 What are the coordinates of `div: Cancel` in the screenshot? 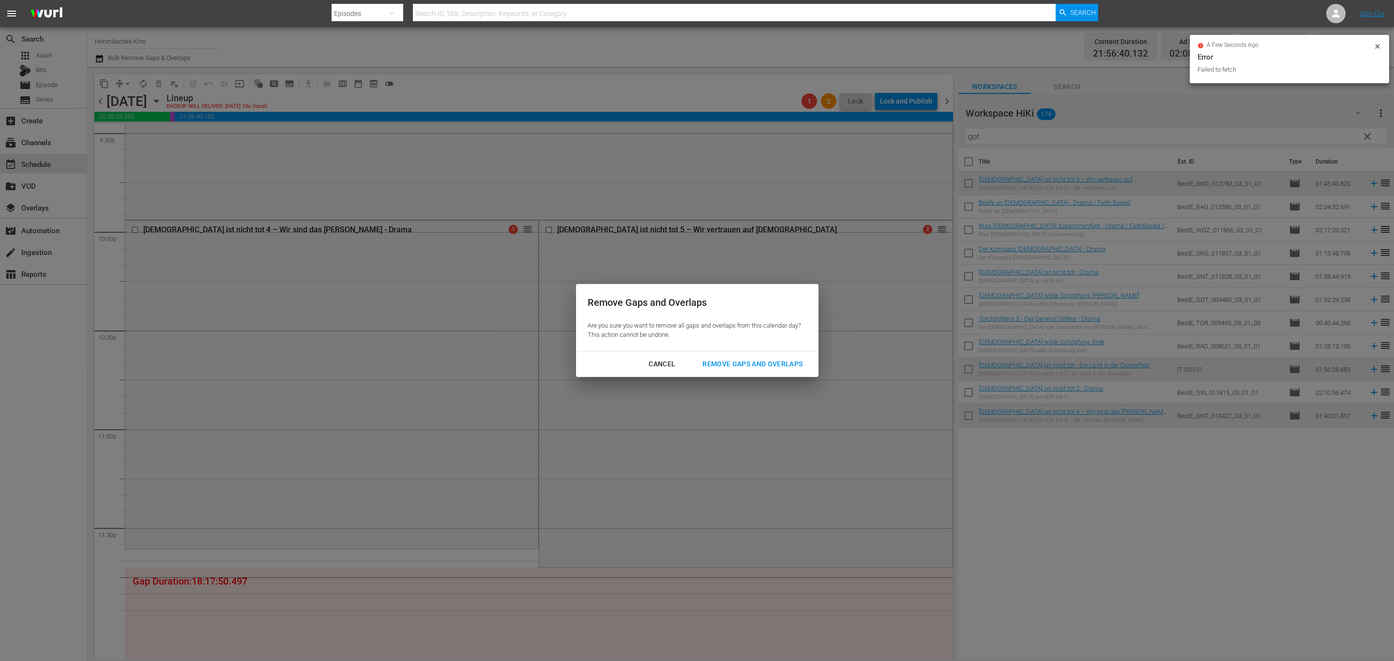 It's located at (662, 364).